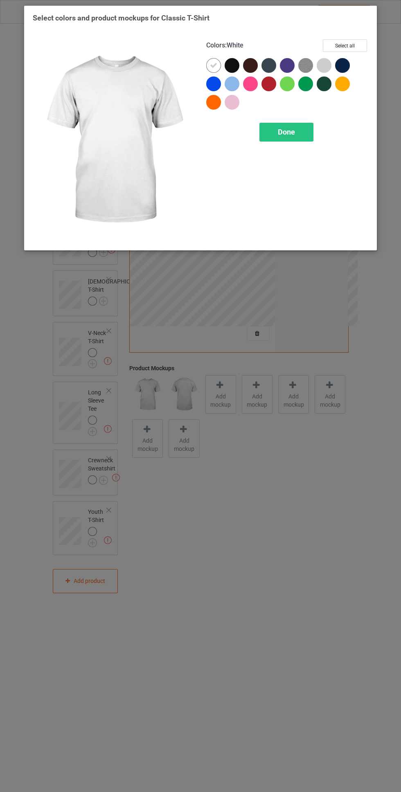  Describe the element at coordinates (286, 132) in the screenshot. I see `span: Done` at that location.